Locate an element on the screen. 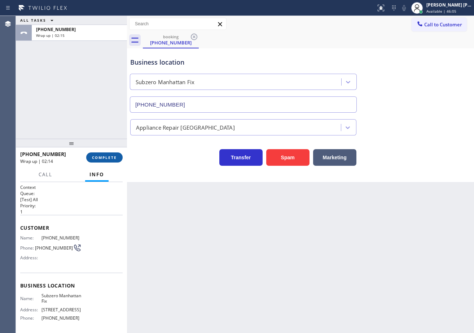 The height and width of the screenshot is (333, 474). span: Subzero Manhattan Fix is located at coordinates (61, 298).